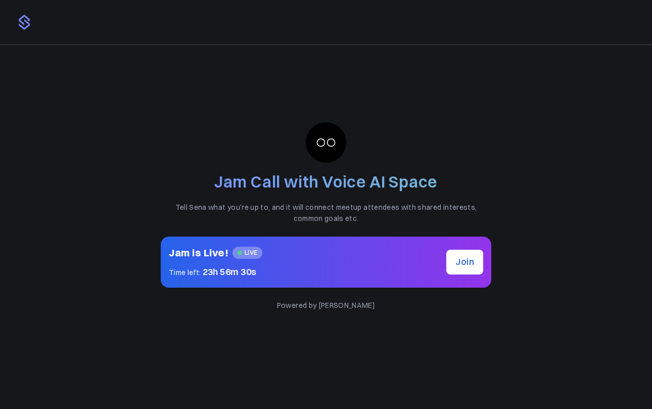  Describe the element at coordinates (199, 253) in the screenshot. I see `h2: Jam is Live!` at that location.